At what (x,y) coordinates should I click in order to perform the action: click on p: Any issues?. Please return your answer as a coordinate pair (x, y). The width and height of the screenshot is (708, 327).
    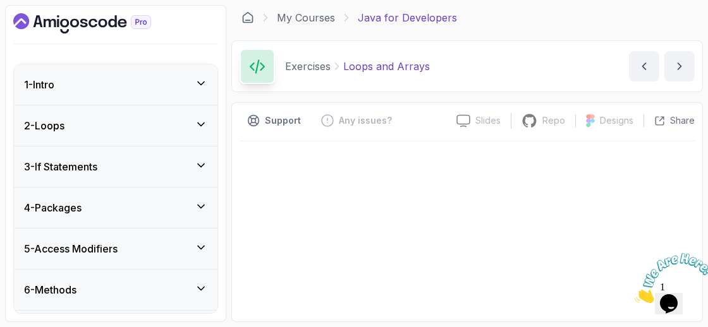
    Looking at the image, I should click on (365, 121).